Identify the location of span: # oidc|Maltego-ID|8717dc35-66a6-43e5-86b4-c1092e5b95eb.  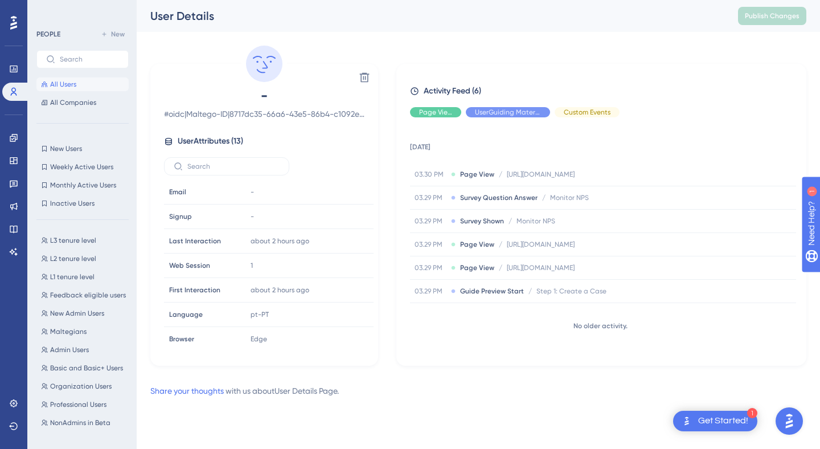
(264, 114).